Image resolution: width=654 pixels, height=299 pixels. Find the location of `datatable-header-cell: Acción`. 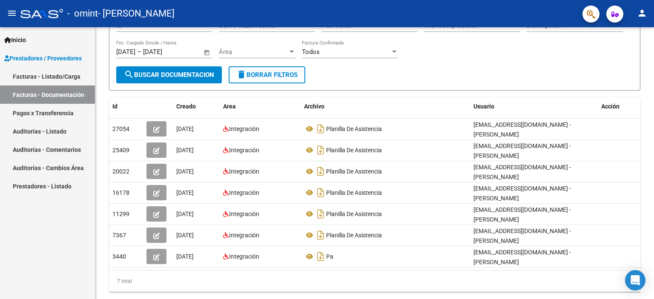

datatable-header-cell: Acción is located at coordinates (619, 106).